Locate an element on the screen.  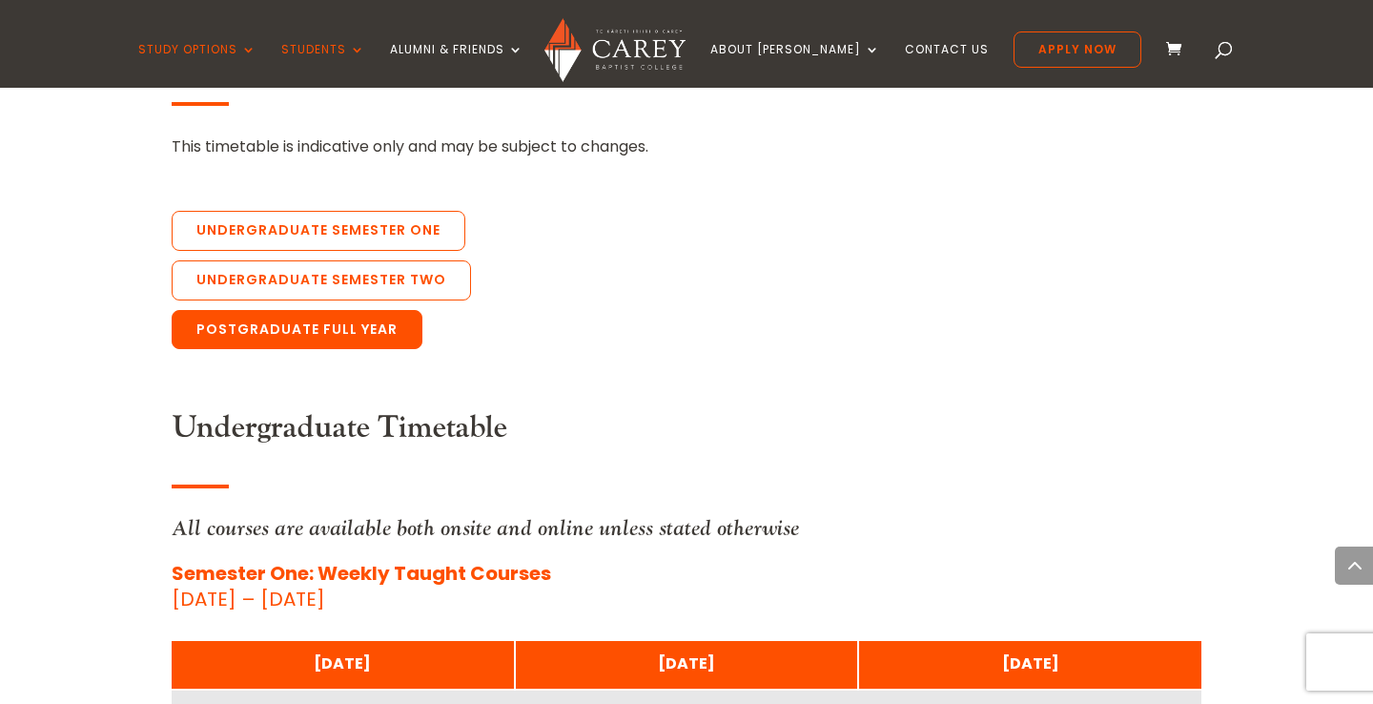
a: Study Options is located at coordinates (197, 65).